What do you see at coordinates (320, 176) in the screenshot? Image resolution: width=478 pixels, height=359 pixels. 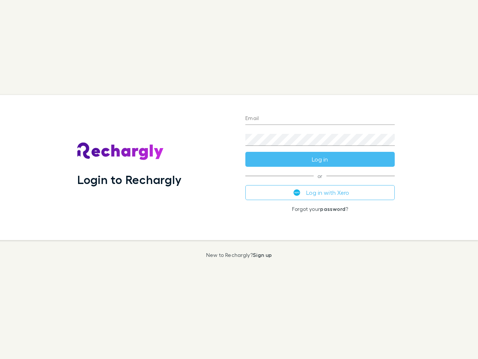 I see `span: or` at bounding box center [320, 176].